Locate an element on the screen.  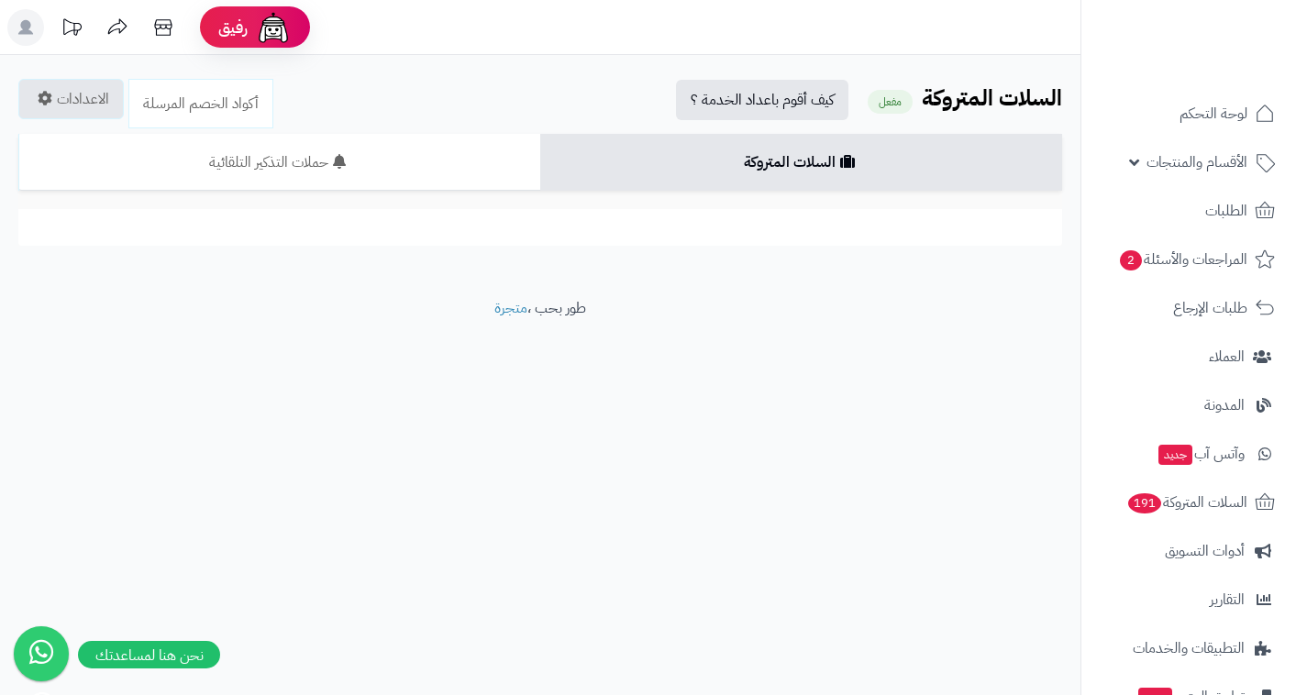
a: لوحة التحكم is located at coordinates (1189, 114).